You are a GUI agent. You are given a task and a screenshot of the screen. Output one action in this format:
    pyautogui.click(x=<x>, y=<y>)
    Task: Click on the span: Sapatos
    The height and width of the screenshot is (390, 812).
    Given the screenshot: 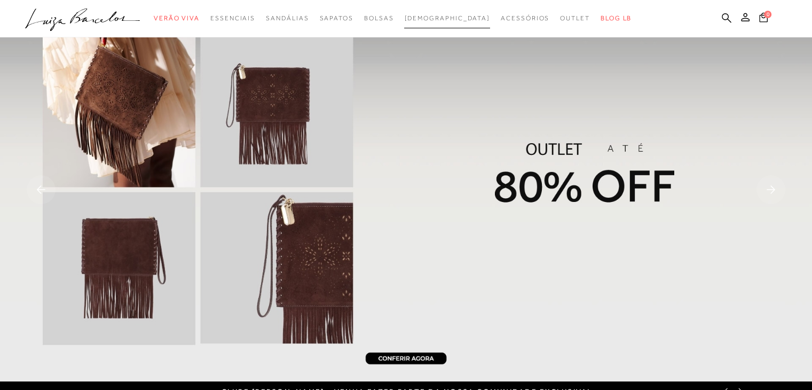 What is the action you would take?
    pyautogui.click(x=336, y=18)
    